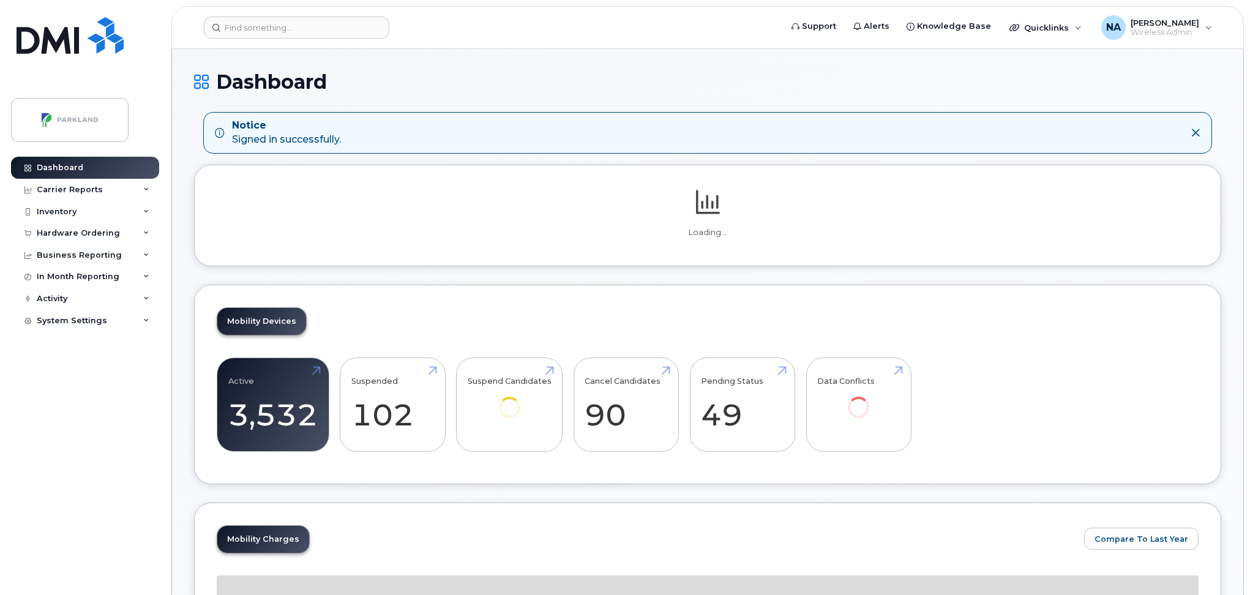  I want to click on a: Suspended 102, so click(392, 405).